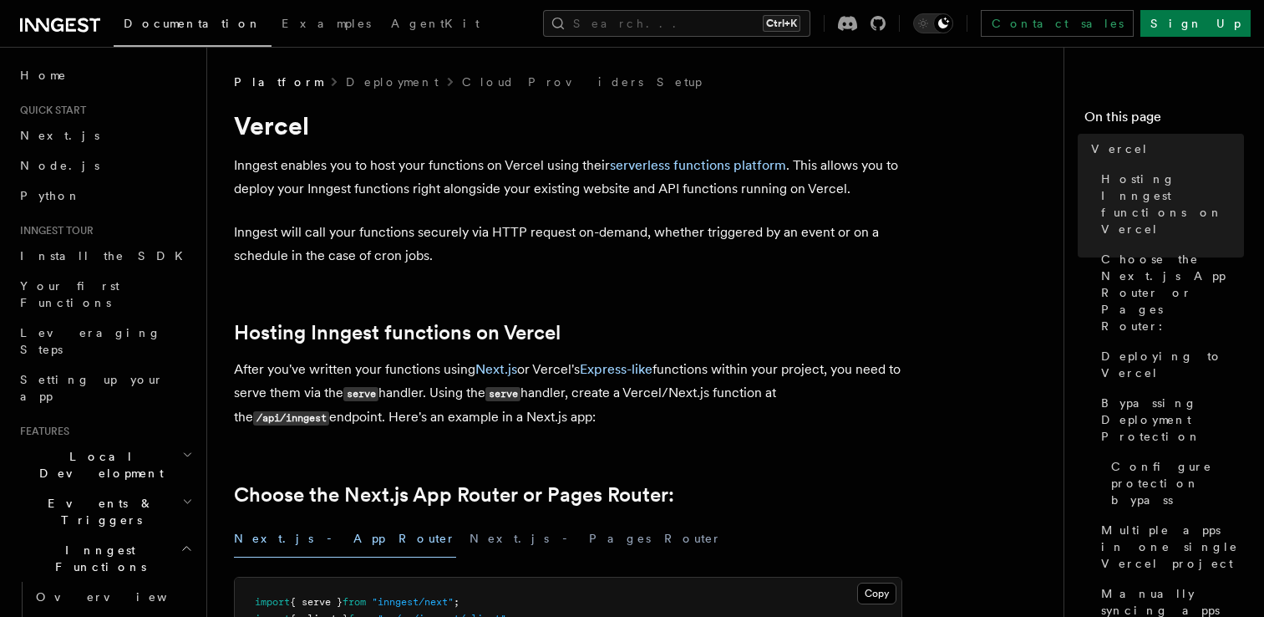 Image resolution: width=1264 pixels, height=617 pixels. Describe the element at coordinates (581, 82) in the screenshot. I see `a: Cloud Providers Setup` at that location.